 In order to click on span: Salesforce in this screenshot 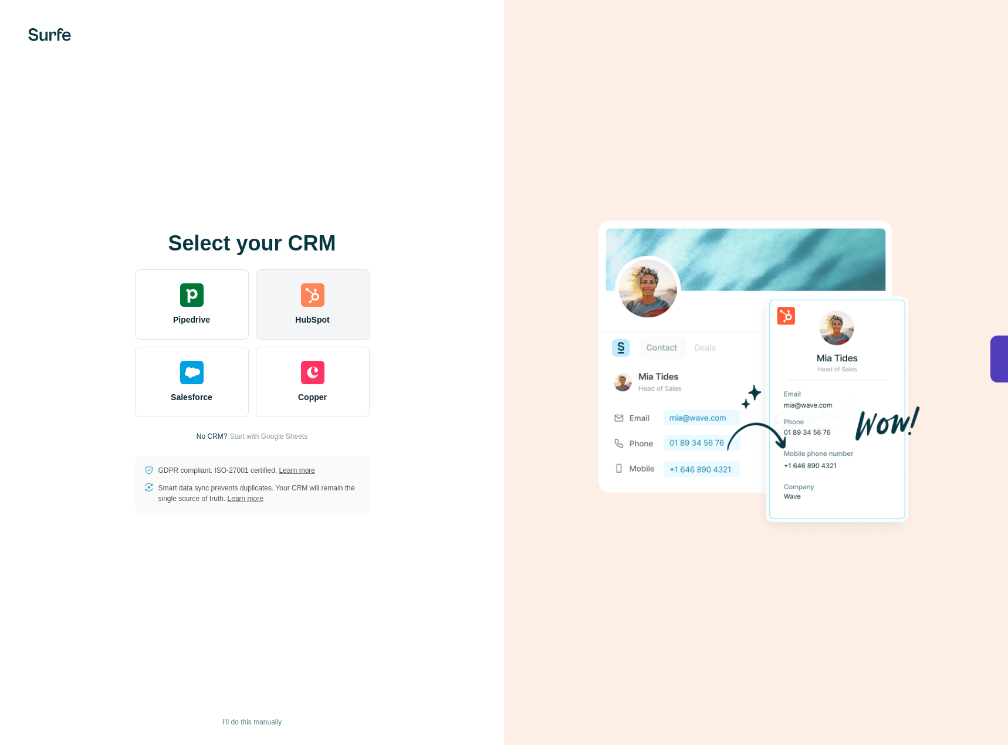, I will do `click(191, 397)`.